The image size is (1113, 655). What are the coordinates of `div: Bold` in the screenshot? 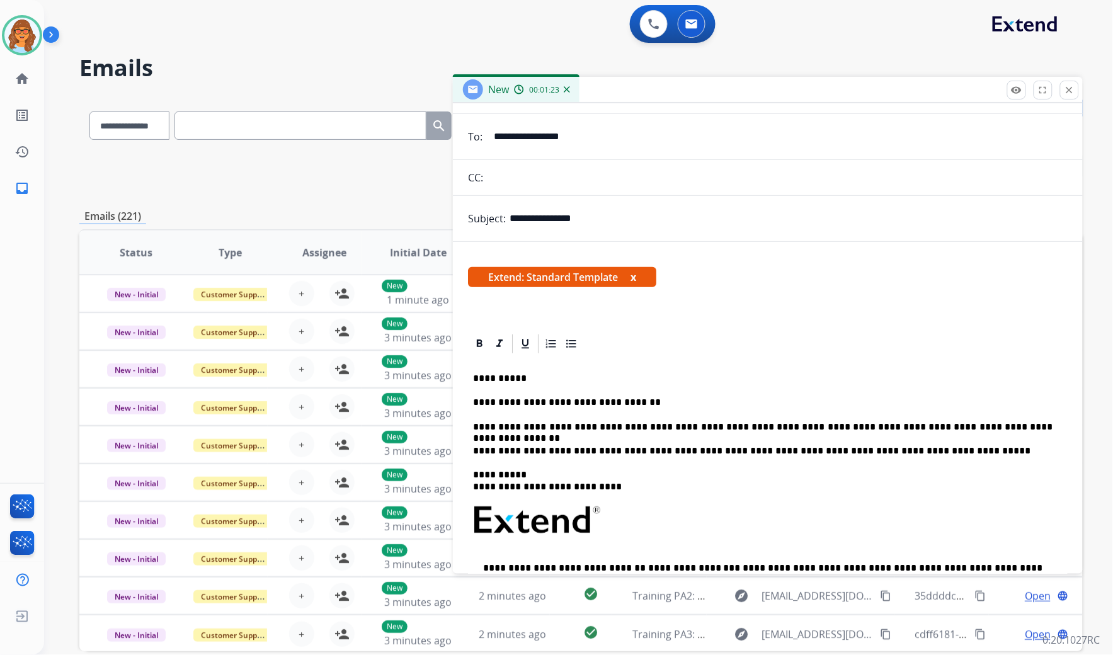 It's located at (479, 344).